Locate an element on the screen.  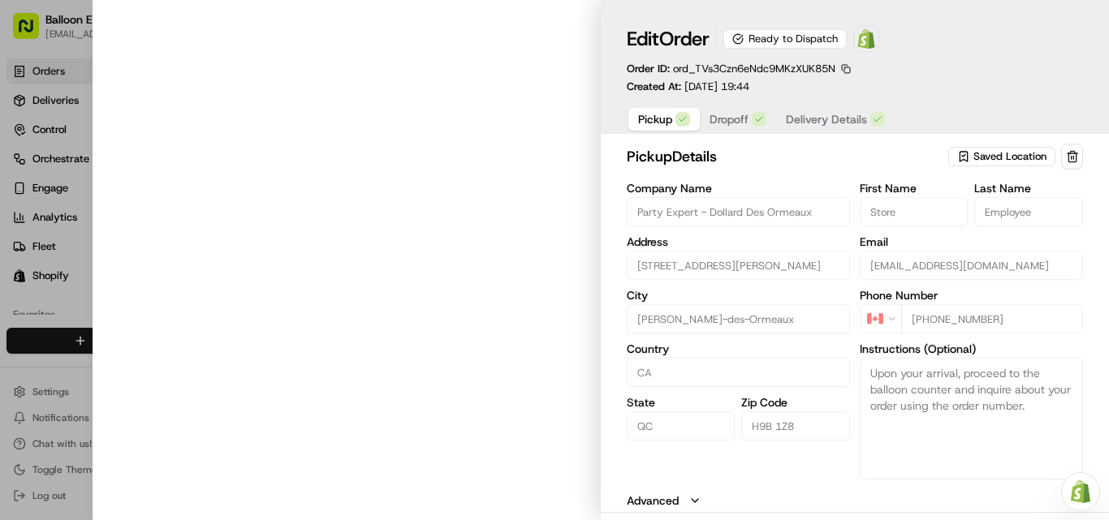
input: Enter state is located at coordinates (681, 426).